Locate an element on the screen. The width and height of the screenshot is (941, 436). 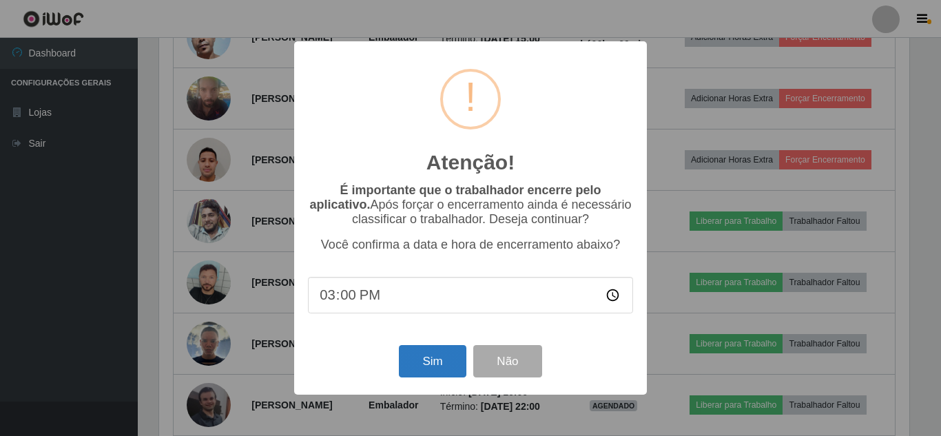
button: Sim is located at coordinates (432, 361).